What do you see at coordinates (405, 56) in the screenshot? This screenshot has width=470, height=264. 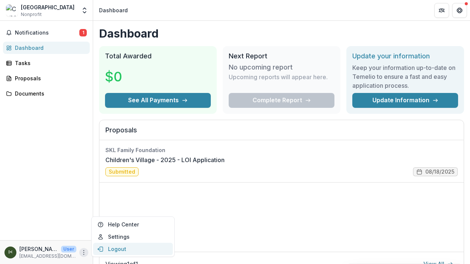 I see `h2: Update your information` at bounding box center [405, 56].